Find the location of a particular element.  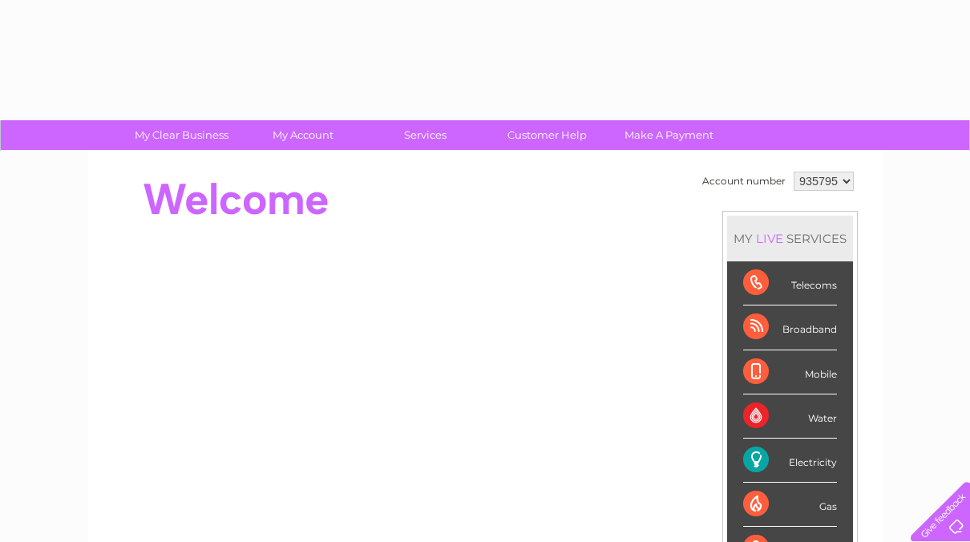

div: Gas is located at coordinates (790, 504).